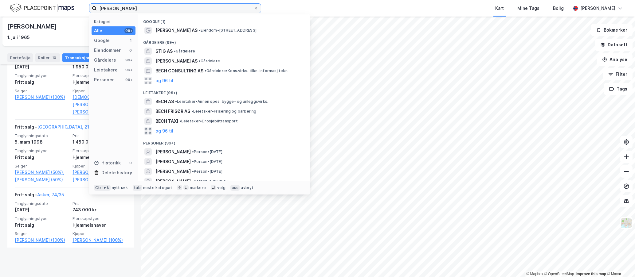 The height and width of the screenshot is (277, 635). Describe the element at coordinates (42, 8) in the screenshot. I see `img: logo.f888ab2527a4732fd821a326f86c7f29.svg` at that location.